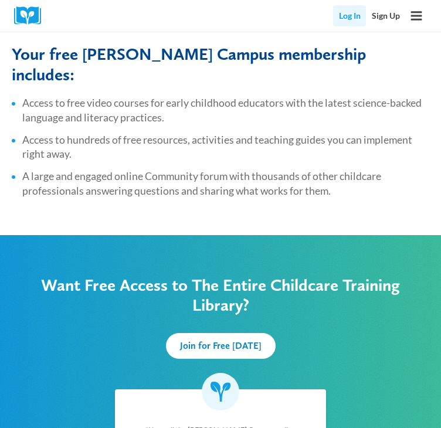 The width and height of the screenshot is (441, 428). I want to click on li: Access to hundreds of free resources, activities and teaching guides you can implement right away., so click(226, 147).